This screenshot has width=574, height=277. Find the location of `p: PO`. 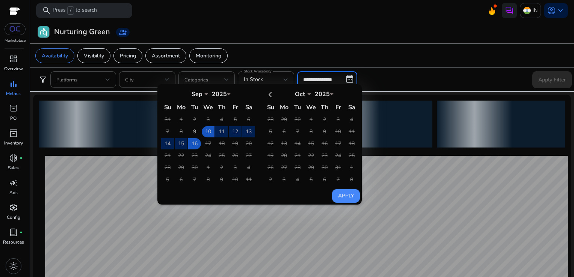

p: PO is located at coordinates (13, 118).